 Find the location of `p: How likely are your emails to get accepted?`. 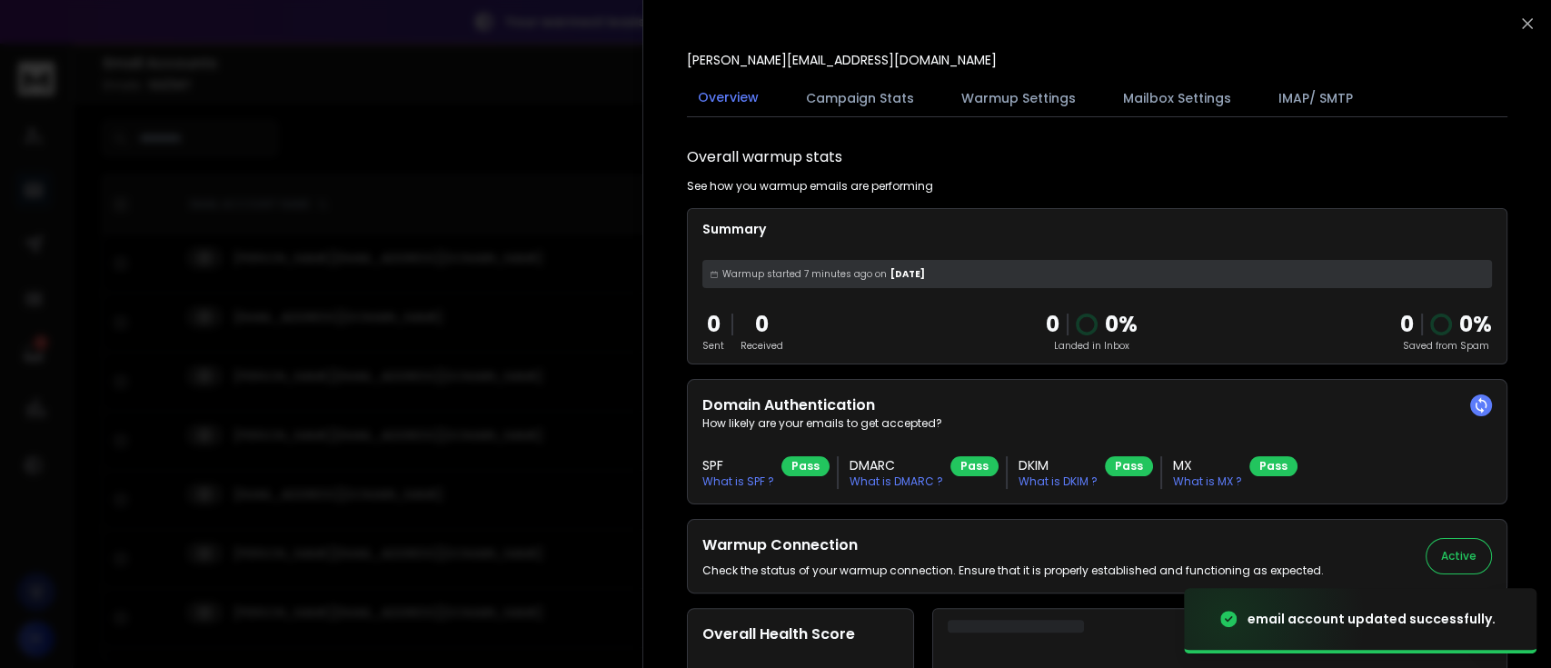

p: How likely are your emails to get accepted? is located at coordinates (1096, 423).